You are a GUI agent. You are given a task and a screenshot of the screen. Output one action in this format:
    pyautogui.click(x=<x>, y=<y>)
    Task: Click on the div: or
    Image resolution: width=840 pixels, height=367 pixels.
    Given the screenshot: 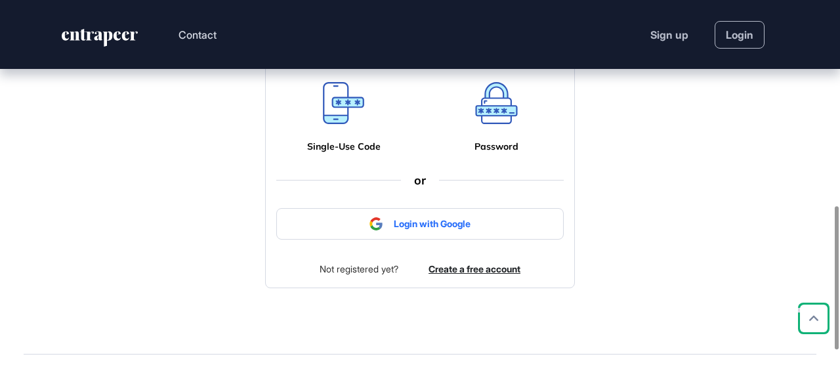 What is the action you would take?
    pyautogui.click(x=420, y=181)
    